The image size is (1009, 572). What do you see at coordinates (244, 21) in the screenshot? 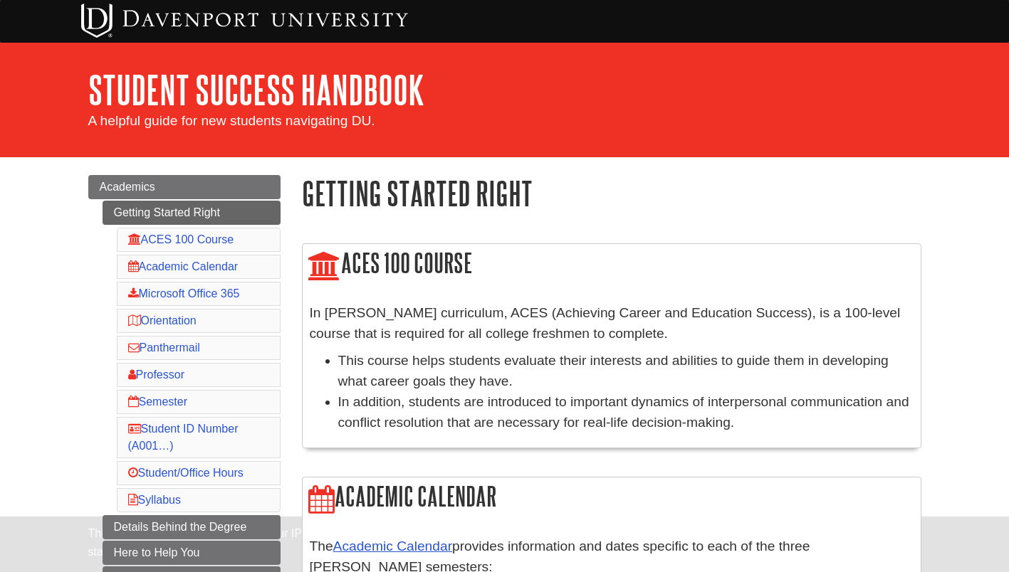
I see `img: Davenport University` at bounding box center [244, 21].